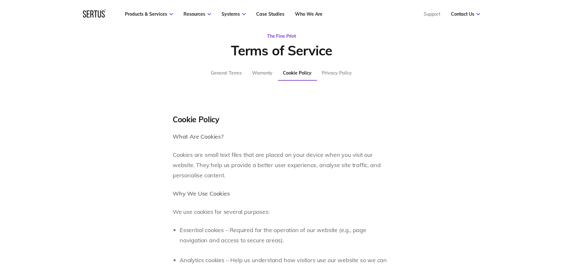 The image size is (563, 266). What do you see at coordinates (547, 251) in the screenshot?
I see `div: Chat Widget` at bounding box center [547, 251].